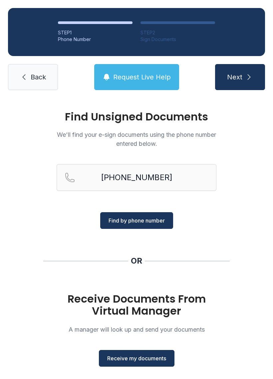 This screenshot has width=273, height=379. Describe the element at coordinates (235, 77) in the screenshot. I see `span: Next` at that location.